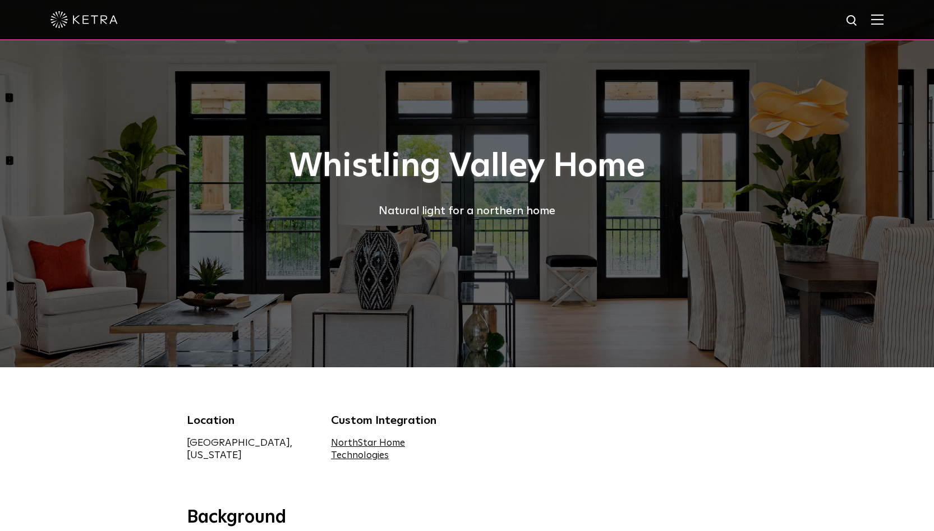  I want to click on img: search icon, so click(852, 21).